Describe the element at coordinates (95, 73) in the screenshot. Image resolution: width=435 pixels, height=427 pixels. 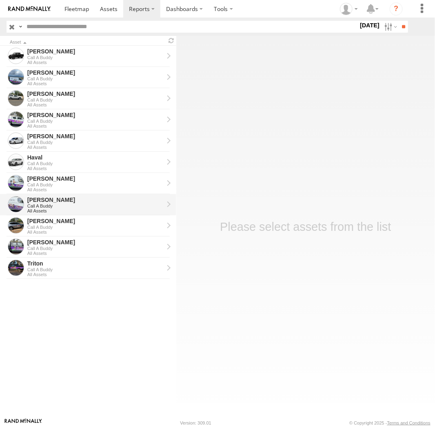
I see `div: Jamie - View Asset History` at that location.